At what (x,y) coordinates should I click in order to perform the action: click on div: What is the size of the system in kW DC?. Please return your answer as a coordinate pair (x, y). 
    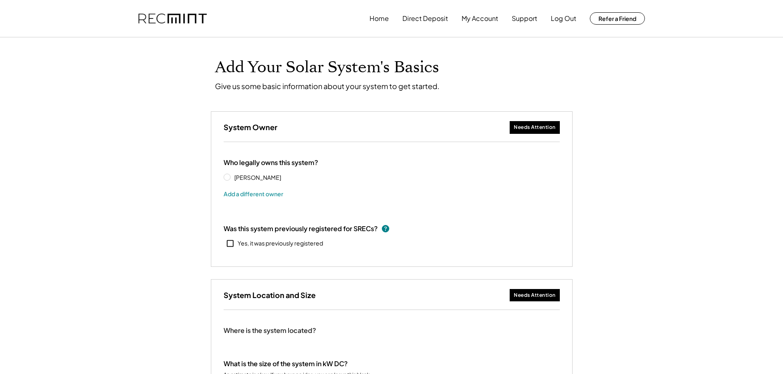
    Looking at the image, I should click on (286, 364).